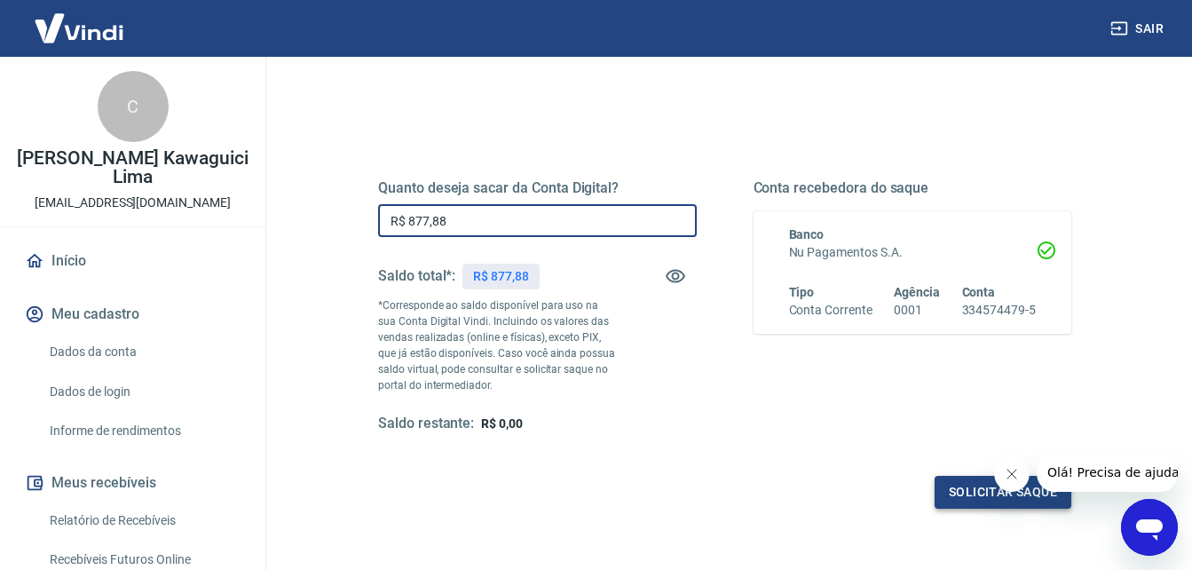 Image resolution: width=1192 pixels, height=570 pixels. Describe the element at coordinates (831, 310) in the screenshot. I see `h6: Conta Corrente` at that location.